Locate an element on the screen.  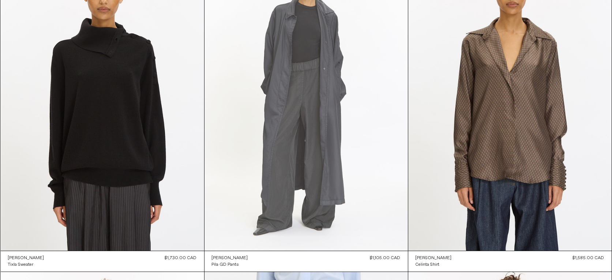
div: Pila GD Pants is located at coordinates (225, 264).